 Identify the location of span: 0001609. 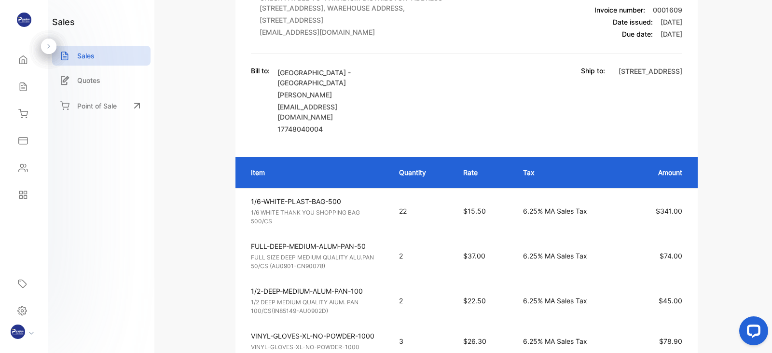
(668, 10).